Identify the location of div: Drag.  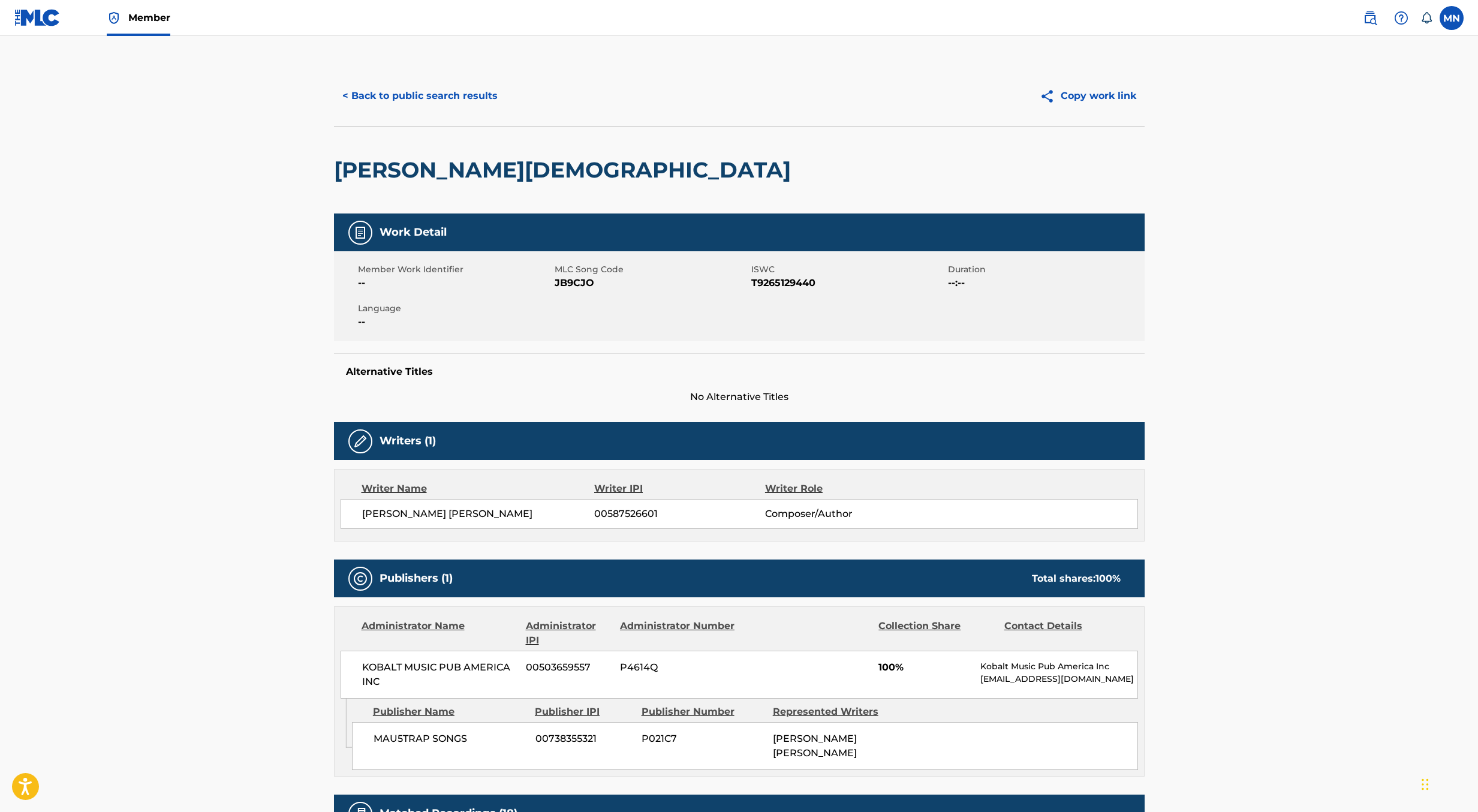
(1425, 784).